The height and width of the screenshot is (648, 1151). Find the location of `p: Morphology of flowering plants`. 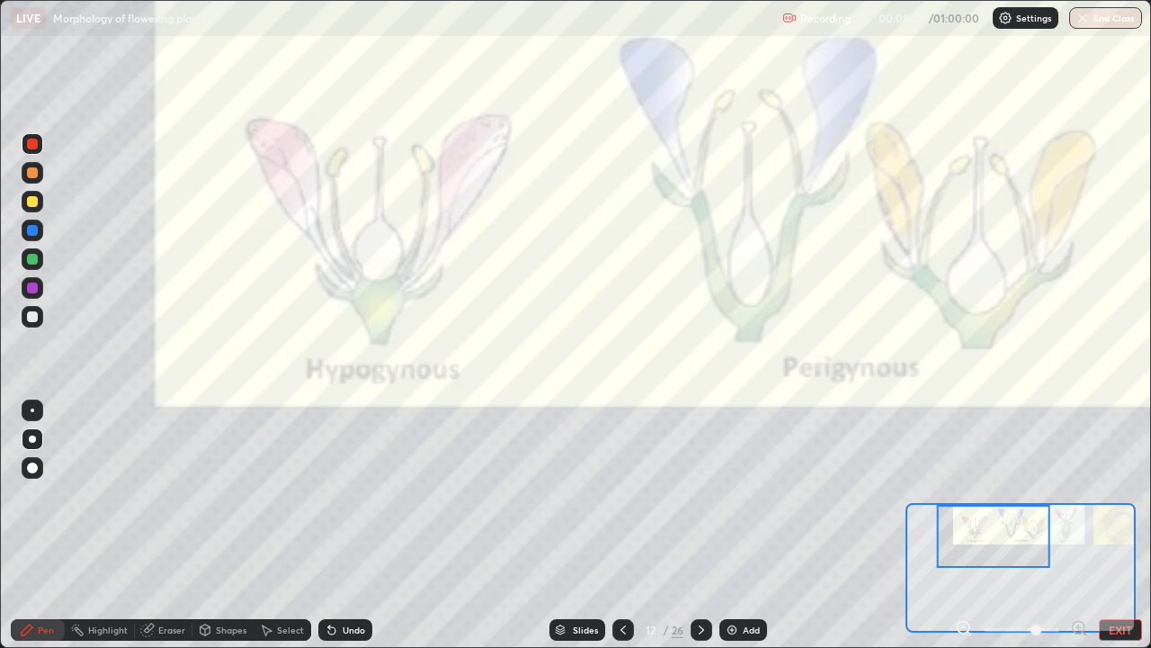

p: Morphology of flowering plants is located at coordinates (130, 18).